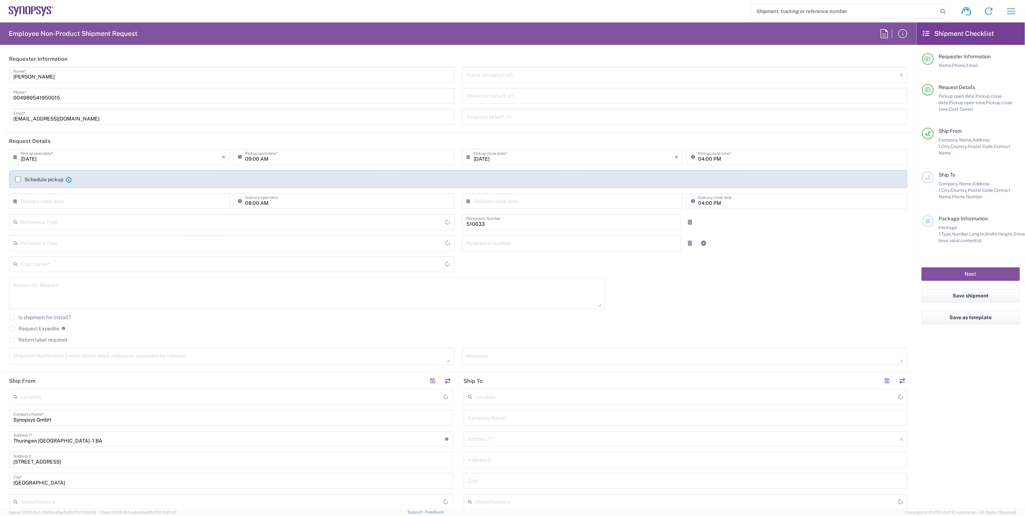 This screenshot has width=1025, height=516. What do you see at coordinates (417, 512) in the screenshot?
I see `a: Support` at bounding box center [417, 512].